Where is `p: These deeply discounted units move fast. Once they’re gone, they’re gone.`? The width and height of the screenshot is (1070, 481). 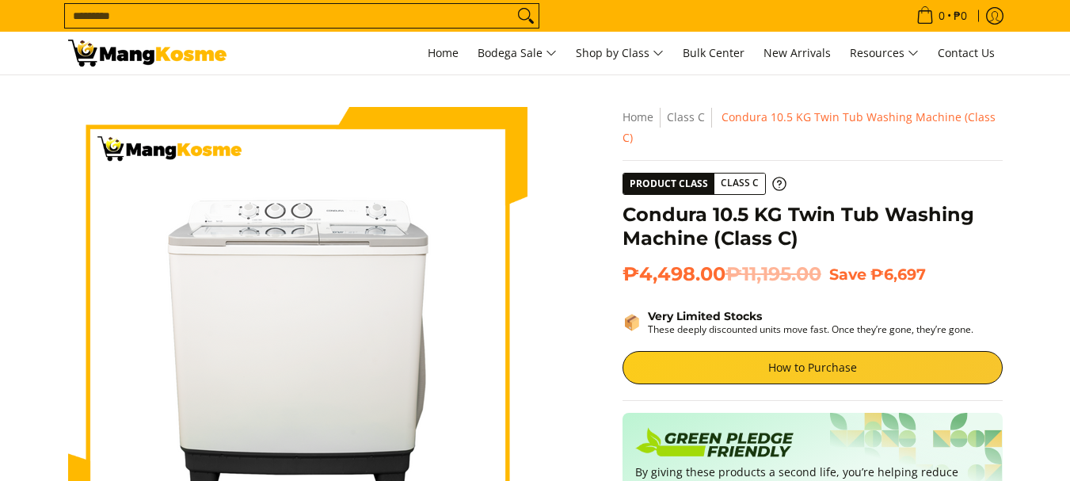
p: These deeply discounted units move fast. Once they’re gone, they’re gone. is located at coordinates (810, 329).